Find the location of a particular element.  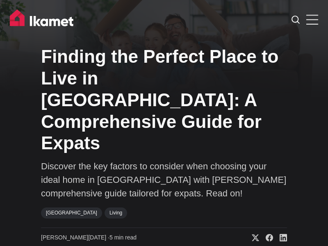

a: Living is located at coordinates (116, 213).